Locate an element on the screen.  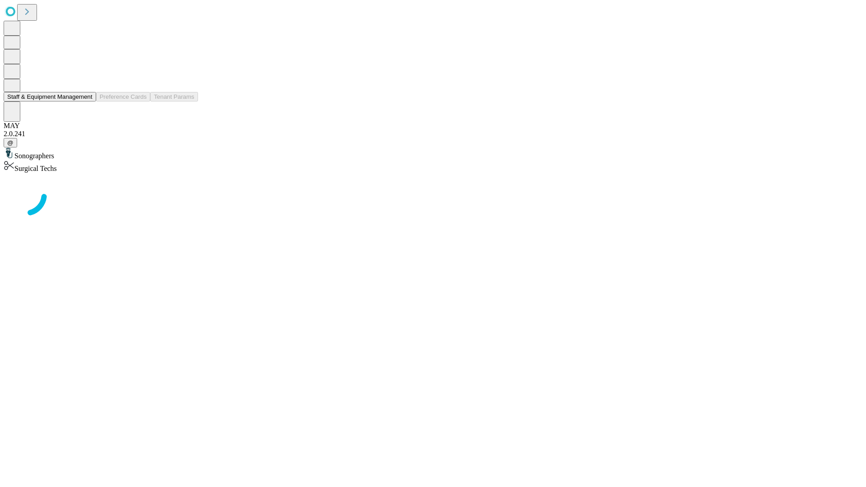
button: Preference Cards is located at coordinates (123, 97).